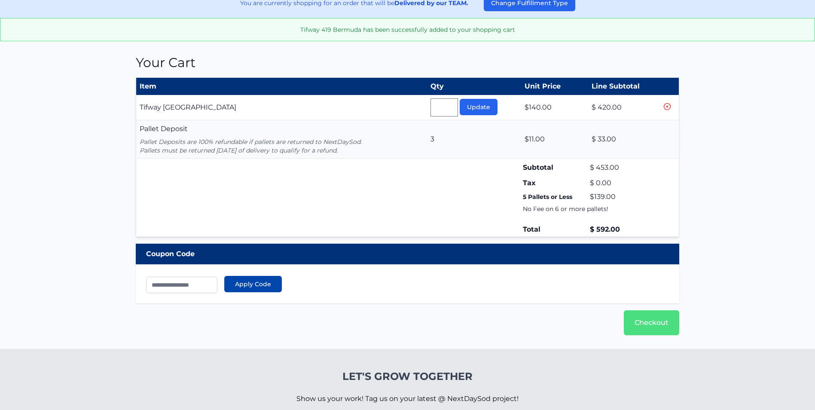  Describe the element at coordinates (407, 376) in the screenshot. I see `h4: Let's Grow Together` at that location.